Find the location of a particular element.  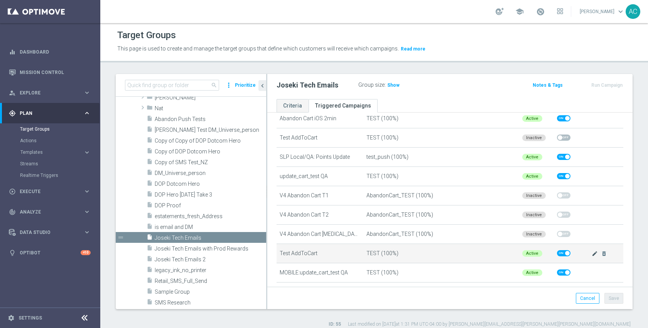

span: Explore is located at coordinates (51, 93).